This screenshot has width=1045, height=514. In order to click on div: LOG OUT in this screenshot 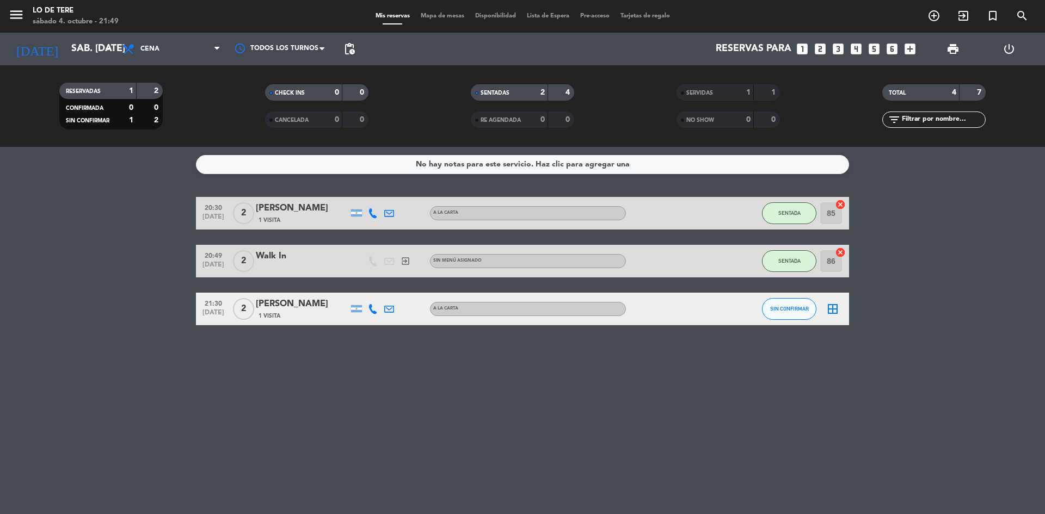, I will do `click(1008, 49)`.